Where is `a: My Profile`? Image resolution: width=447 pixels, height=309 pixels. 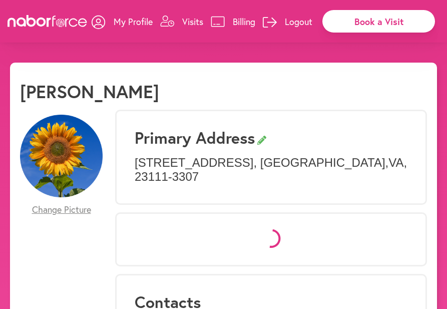 a: My Profile is located at coordinates (122, 22).